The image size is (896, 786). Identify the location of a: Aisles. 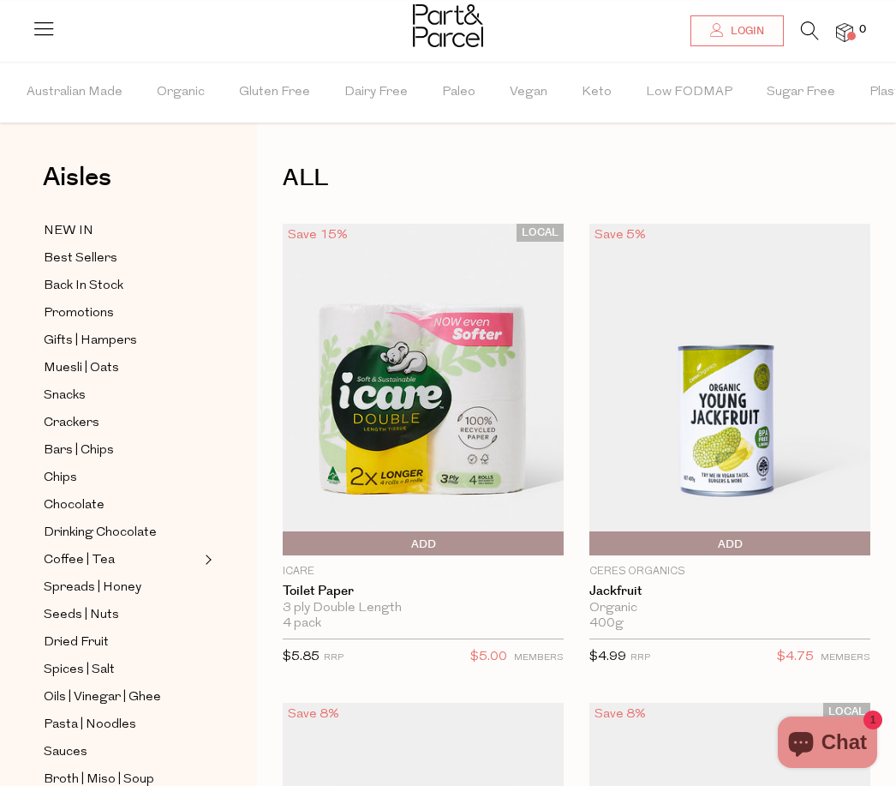
(77, 186).